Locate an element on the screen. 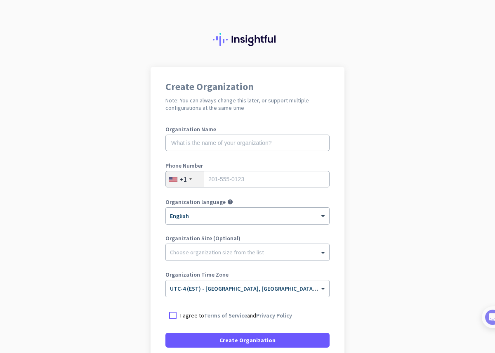 Image resolution: width=495 pixels, height=353 pixels. label: Organization Name is located at coordinates (248, 129).